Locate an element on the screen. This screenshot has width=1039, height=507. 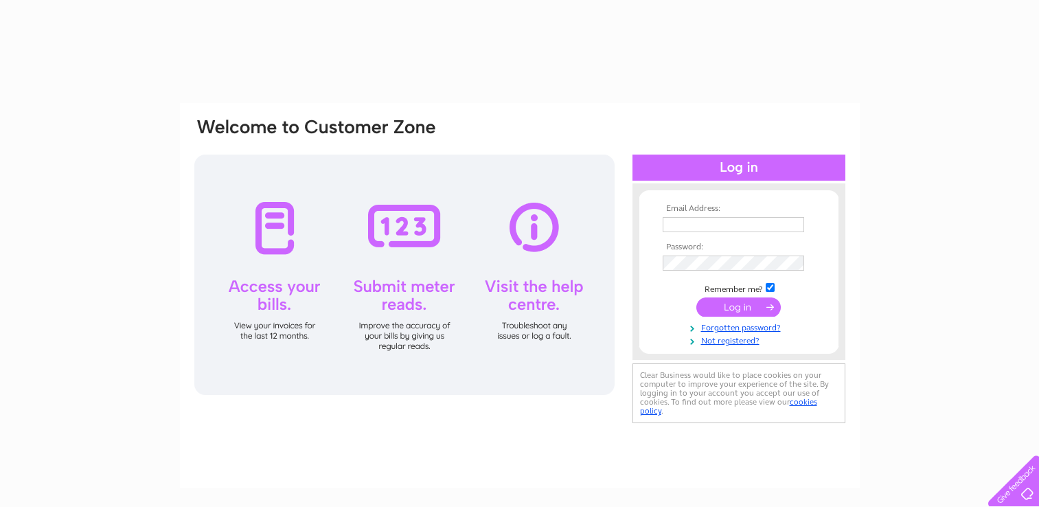
a: Forgotten password? is located at coordinates (740, 326).